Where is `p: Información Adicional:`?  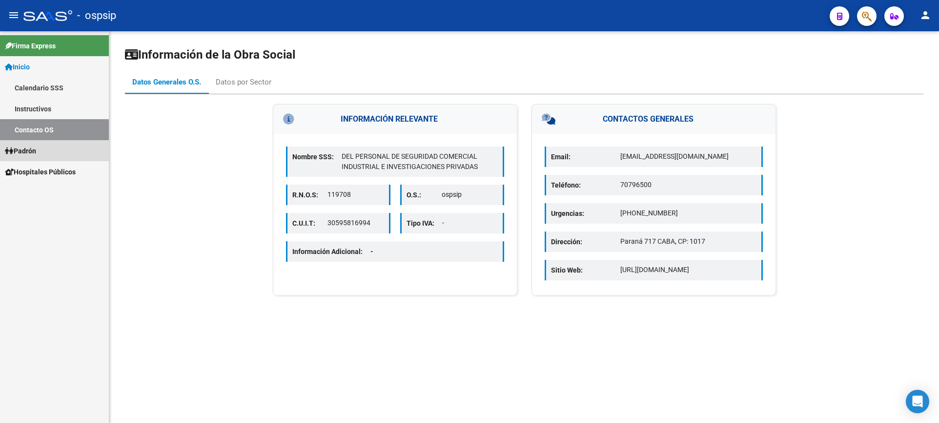
p: Información Adicional: is located at coordinates (337, 251).